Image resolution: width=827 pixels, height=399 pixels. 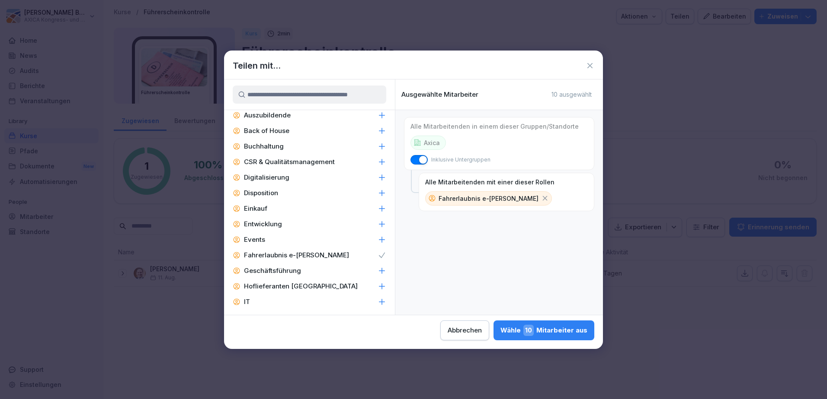 I want to click on span: 10, so click(x=528, y=331).